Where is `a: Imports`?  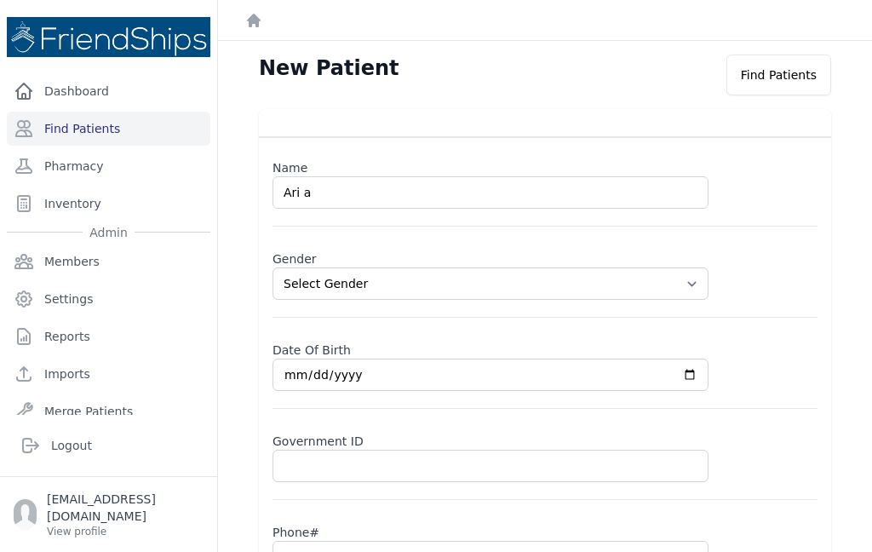 a: Imports is located at coordinates (108, 374).